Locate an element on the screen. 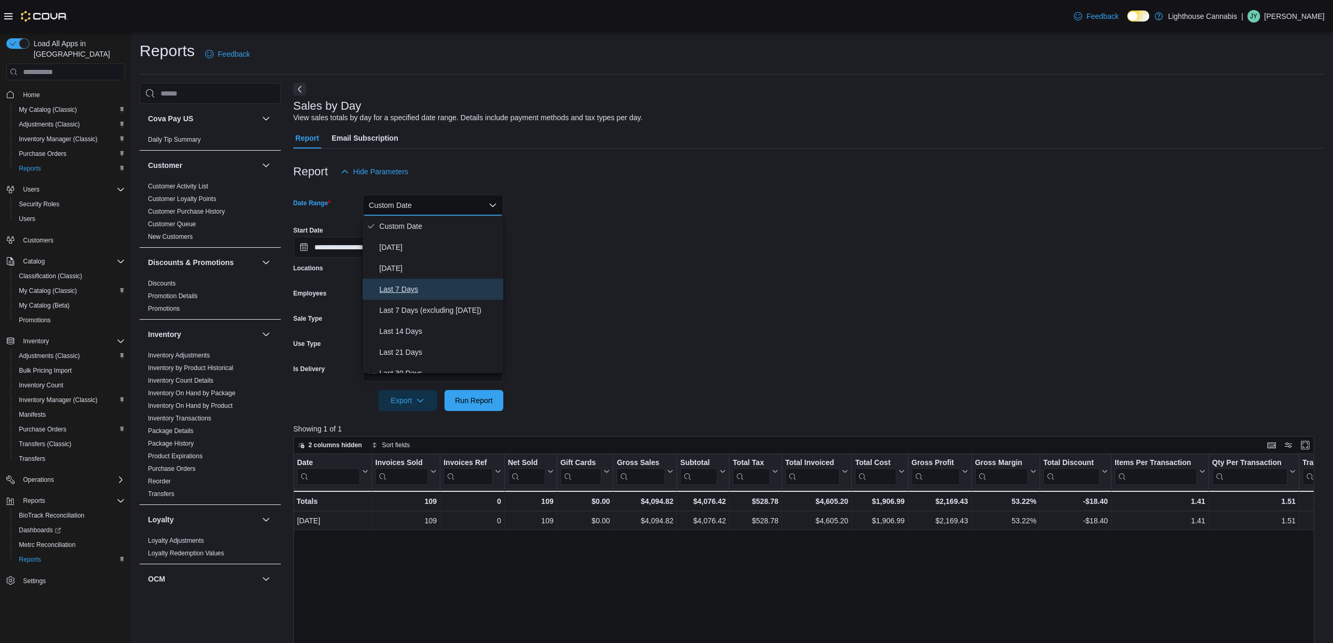 This screenshot has height=643, width=1333. span: JY is located at coordinates (1254, 16).